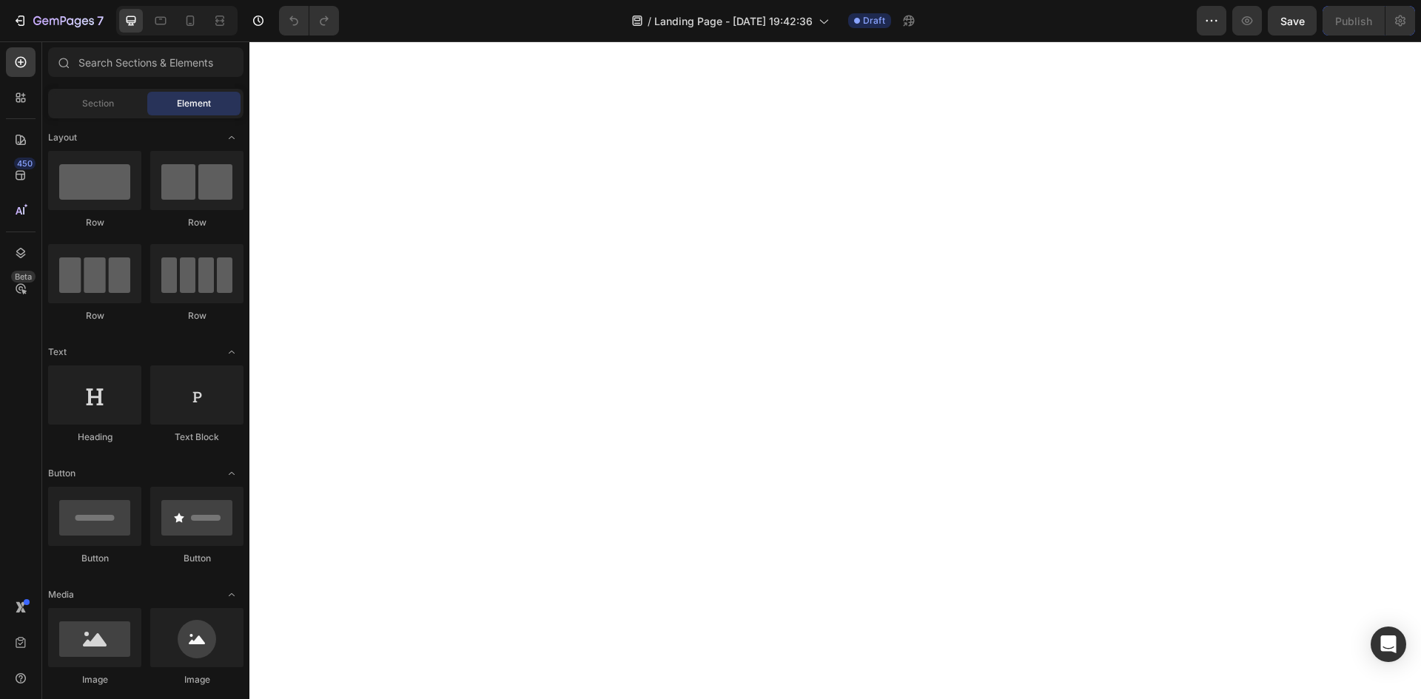  I want to click on span: Draft, so click(874, 21).